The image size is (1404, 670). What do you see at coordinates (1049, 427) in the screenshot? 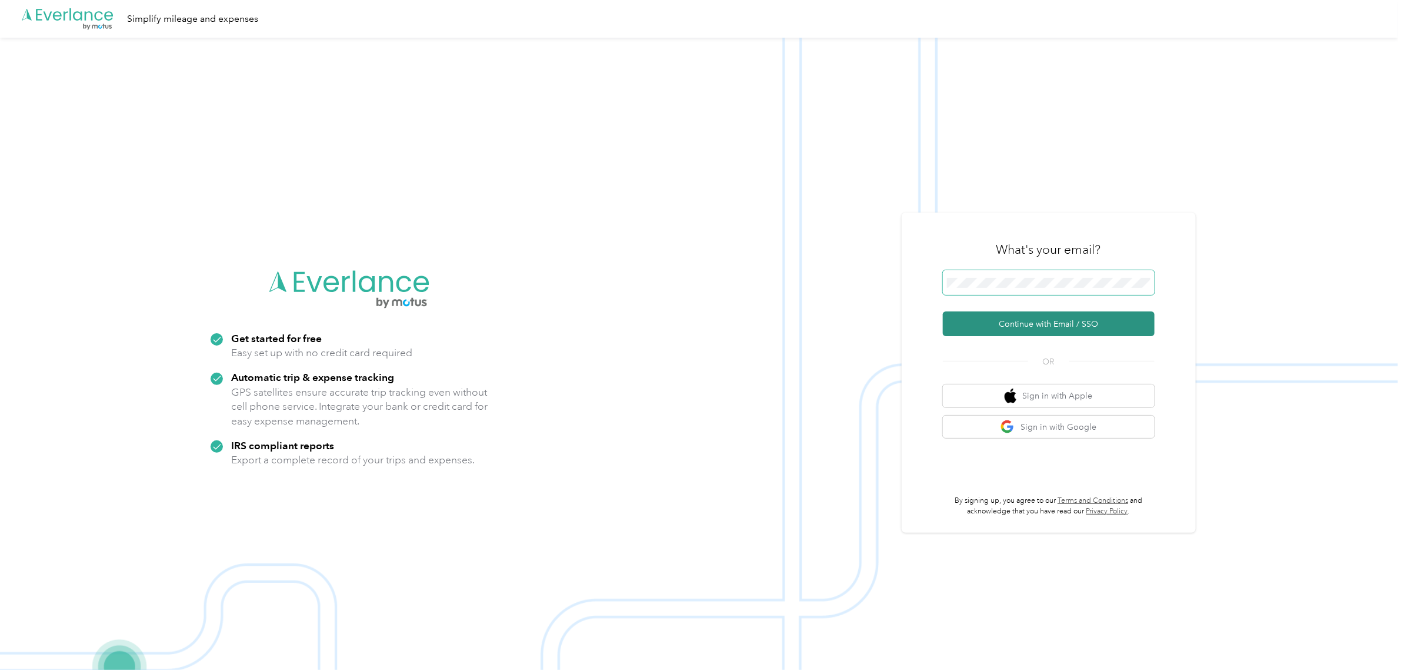
I see `button: google logoSign in with Google` at bounding box center [1049, 427].